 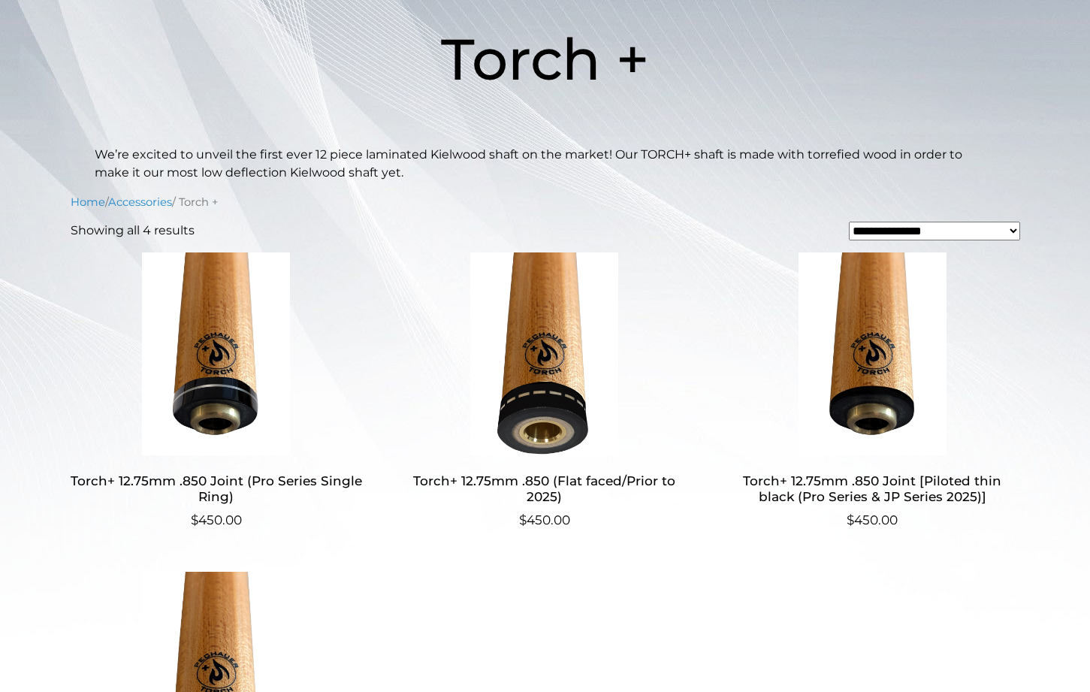 What do you see at coordinates (88, 202) in the screenshot?
I see `a: Home` at bounding box center [88, 202].